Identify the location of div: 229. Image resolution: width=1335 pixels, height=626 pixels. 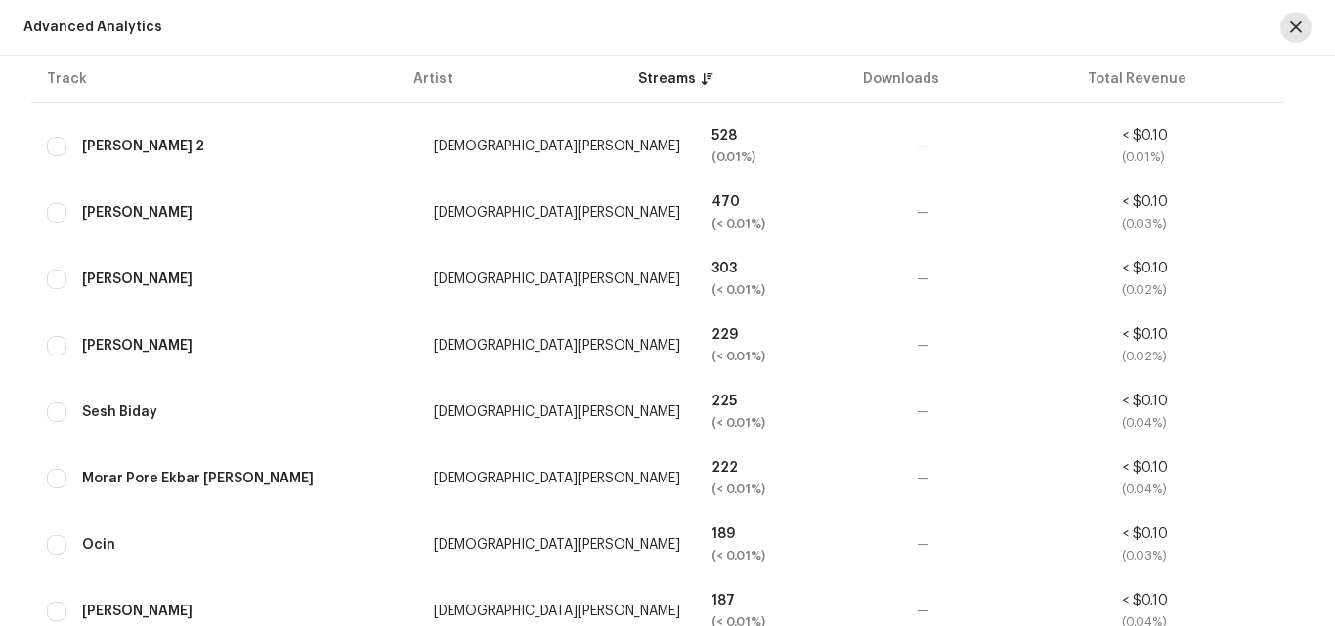
(798, 335).